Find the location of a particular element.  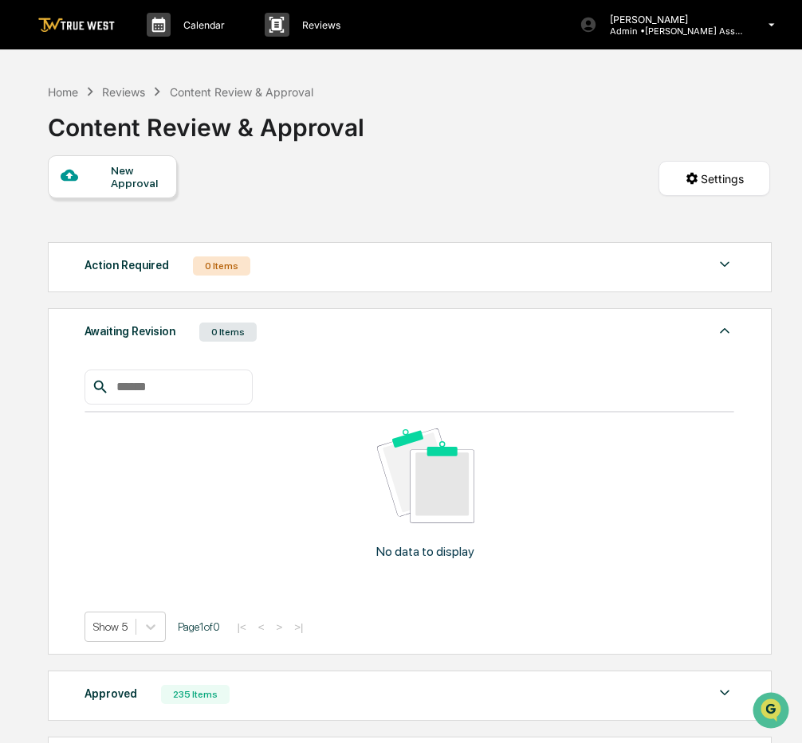

div: New Approval is located at coordinates (137, 177).